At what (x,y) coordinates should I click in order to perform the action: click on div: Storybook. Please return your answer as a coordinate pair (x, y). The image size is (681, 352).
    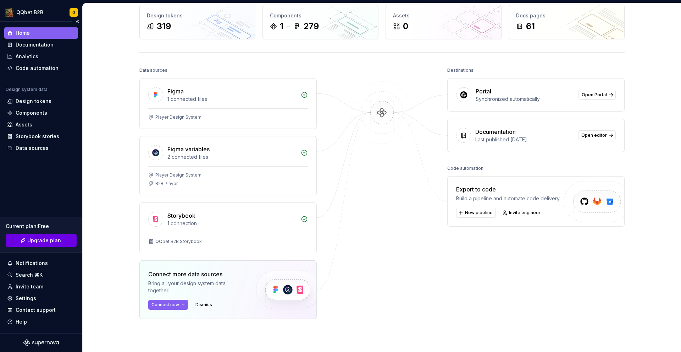
    Looking at the image, I should click on (181, 215).